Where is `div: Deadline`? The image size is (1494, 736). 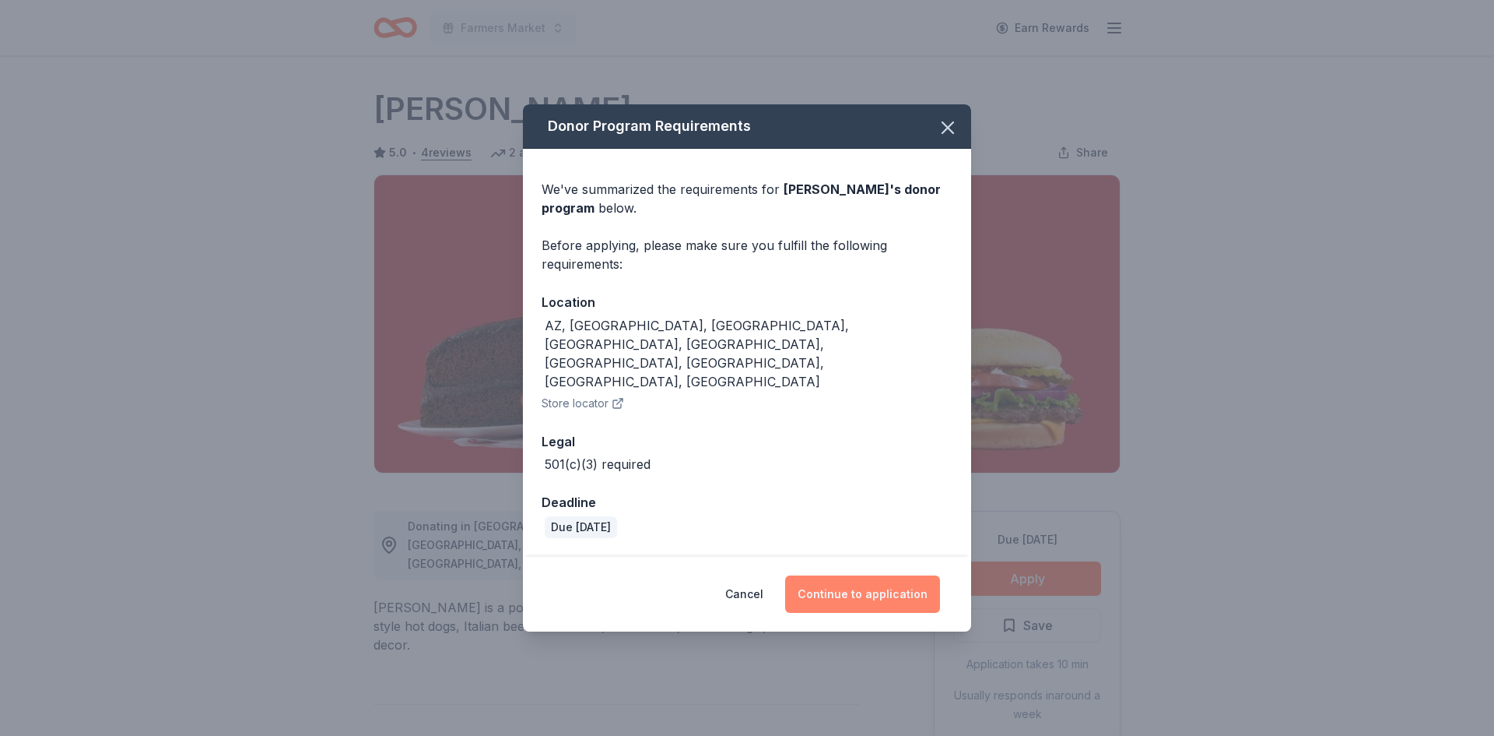
div: Deadline is located at coordinates (747, 502).